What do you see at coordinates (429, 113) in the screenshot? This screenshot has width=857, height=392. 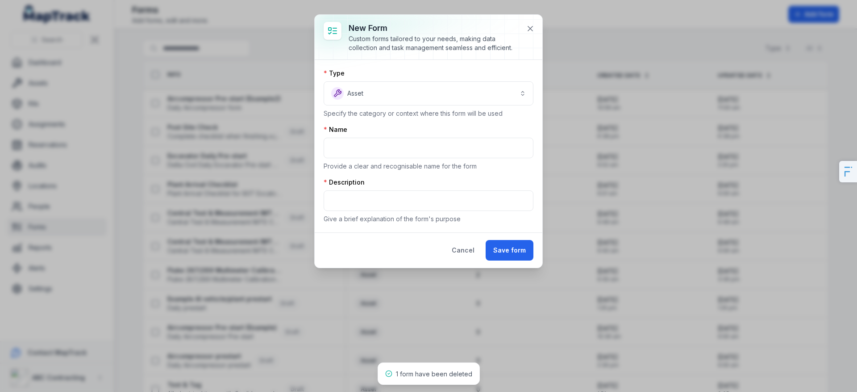 I see `p: Specify the category or context where this form will be used` at bounding box center [429, 113].